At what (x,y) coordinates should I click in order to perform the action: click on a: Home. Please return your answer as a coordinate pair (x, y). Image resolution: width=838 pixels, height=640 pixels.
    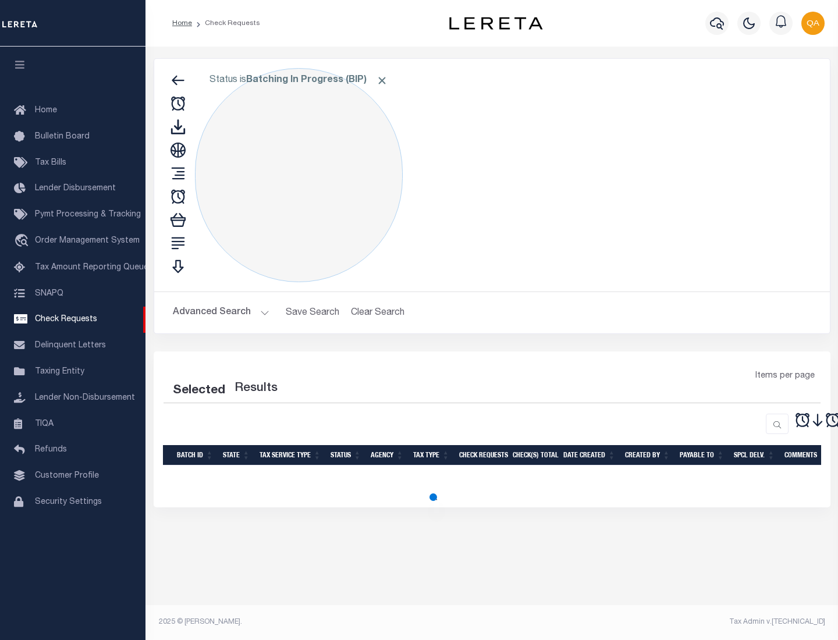
    Looking at the image, I should click on (182, 23).